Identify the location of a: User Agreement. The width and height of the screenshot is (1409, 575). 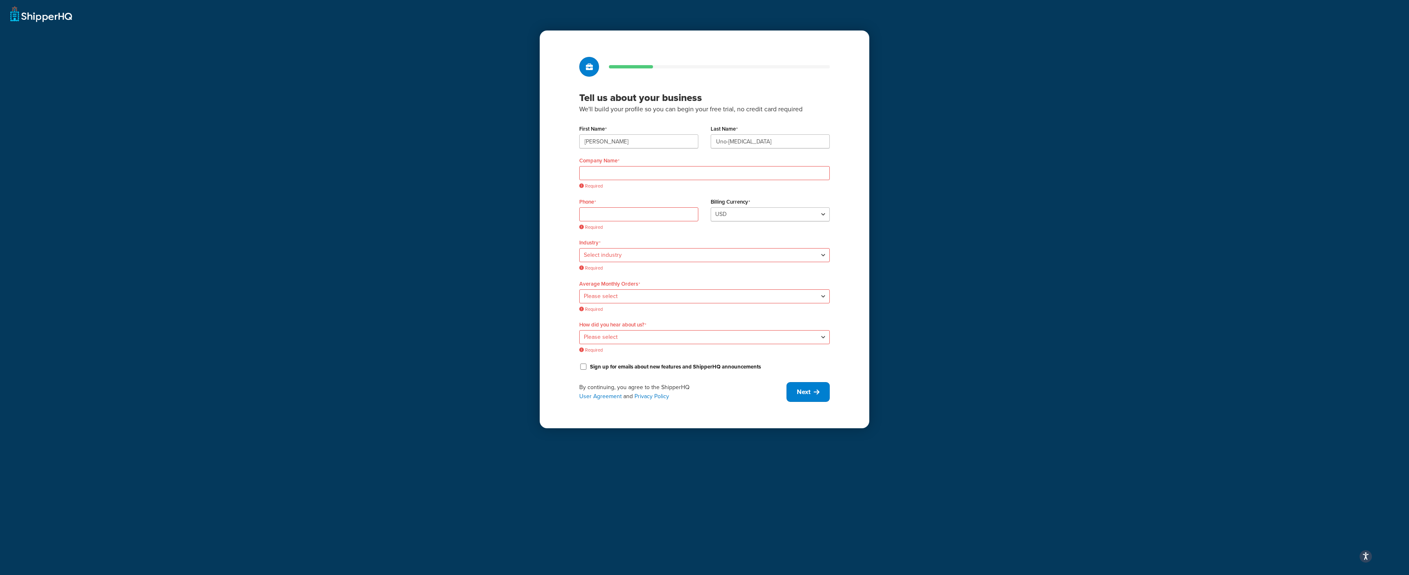
(600, 396).